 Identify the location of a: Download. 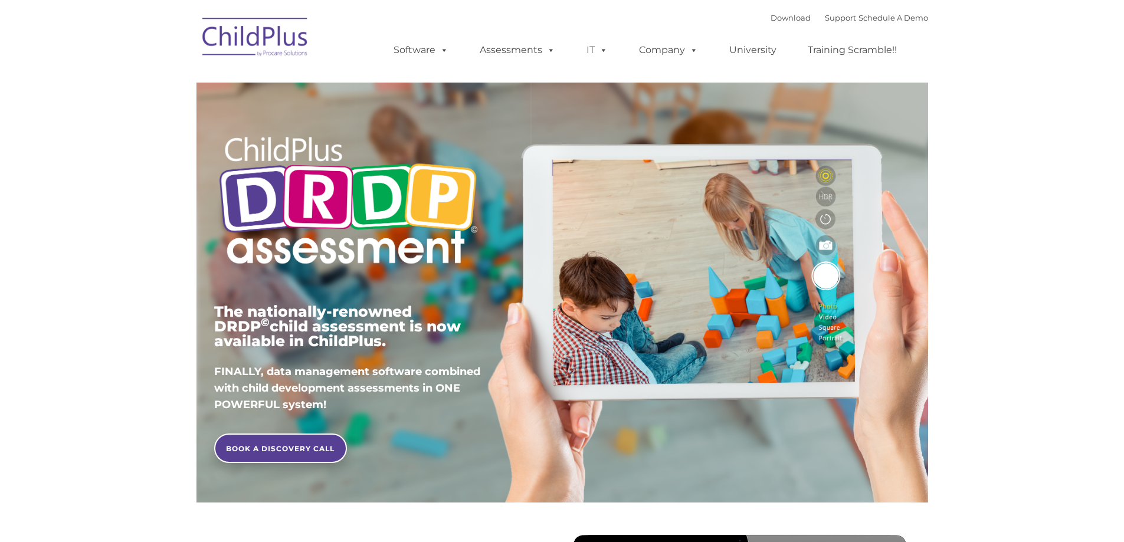
(790, 18).